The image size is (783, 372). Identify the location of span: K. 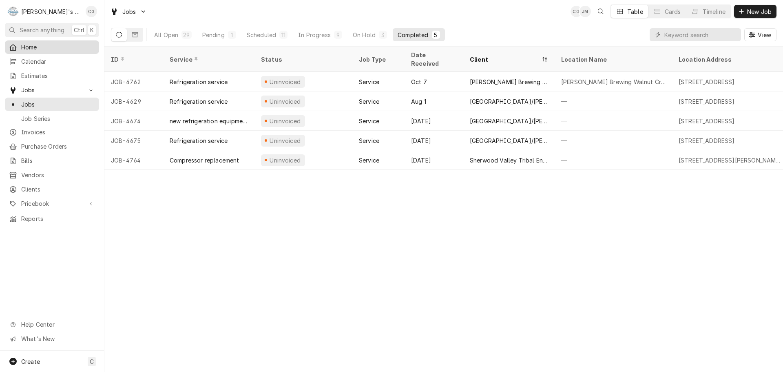
(92, 30).